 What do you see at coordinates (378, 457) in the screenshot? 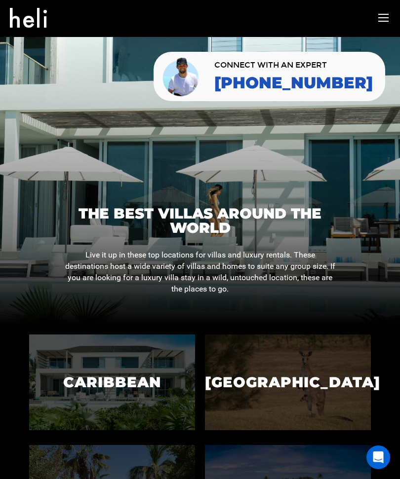
I see `div: Open Intercom Messenger` at bounding box center [378, 457].